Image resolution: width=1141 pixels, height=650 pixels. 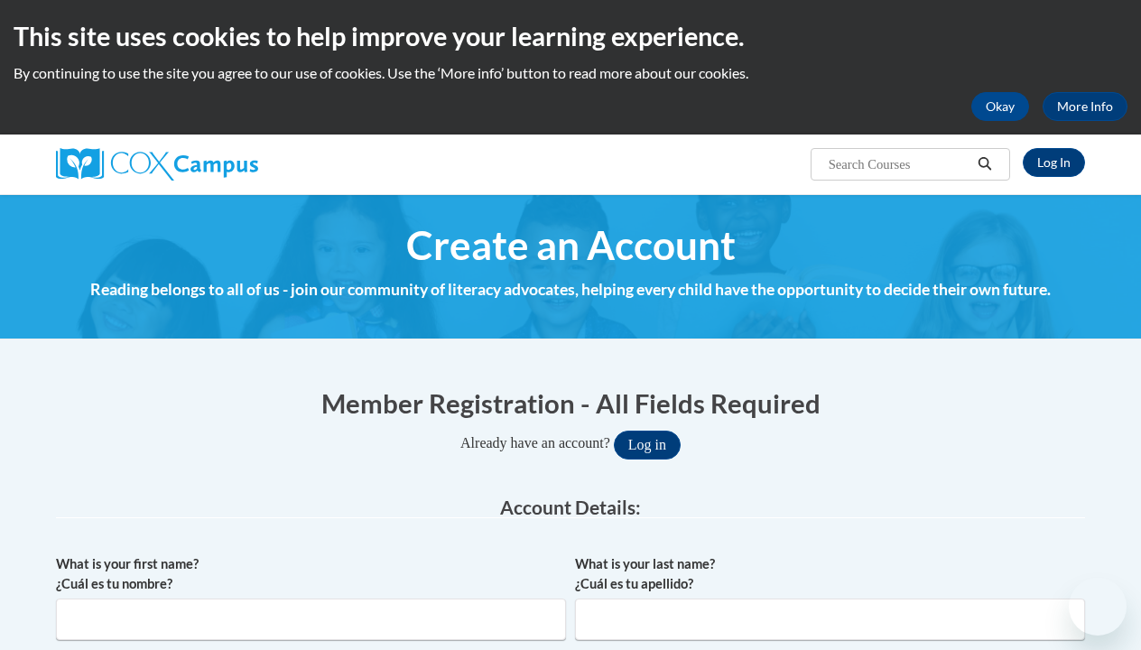 I want to click on button: Log in, so click(x=647, y=445).